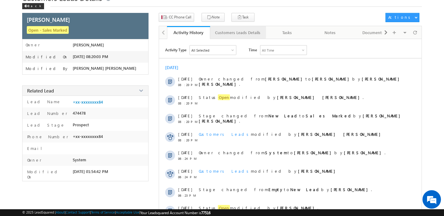 The height and width of the screenshot is (216, 444). Describe the element at coordinates (287, 33) in the screenshot. I see `a: Tasks` at that location.